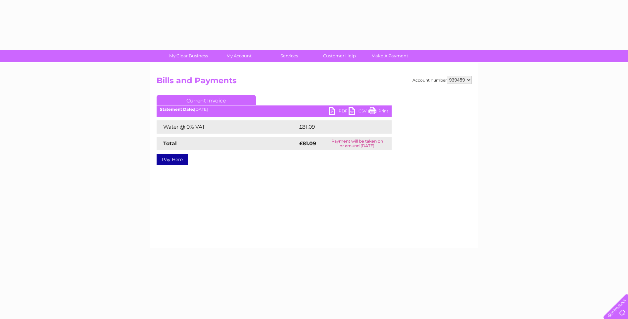 This screenshot has width=628, height=319. What do you see at coordinates (390, 56) in the screenshot?
I see `a: Make A Payment` at bounding box center [390, 56].